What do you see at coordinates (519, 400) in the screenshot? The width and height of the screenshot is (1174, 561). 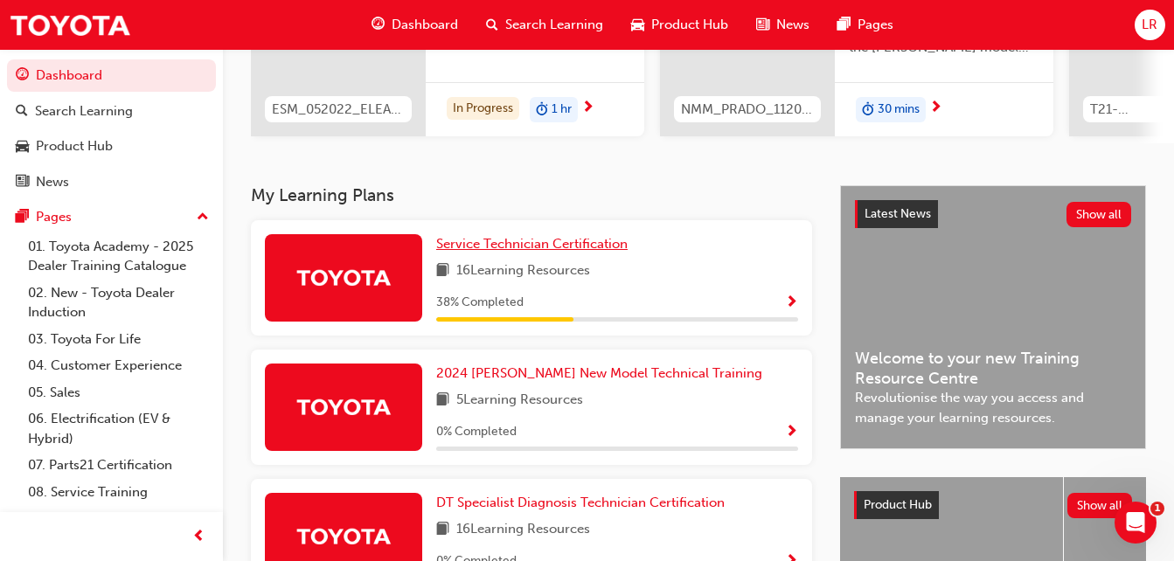 I see `span: 5 Learning Resources` at bounding box center [519, 400].